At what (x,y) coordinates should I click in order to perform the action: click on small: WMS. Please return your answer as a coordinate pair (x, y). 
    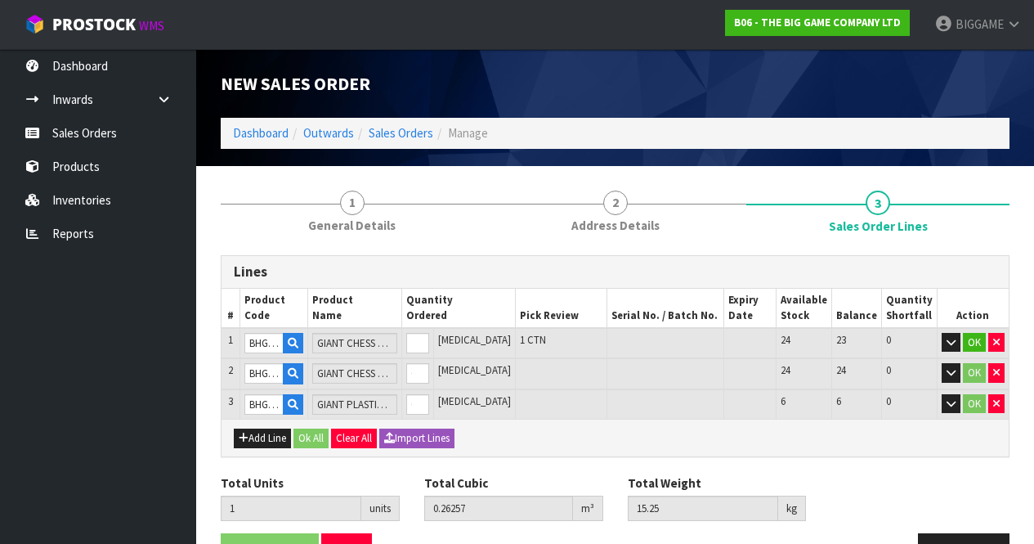
    Looking at the image, I should click on (151, 25).